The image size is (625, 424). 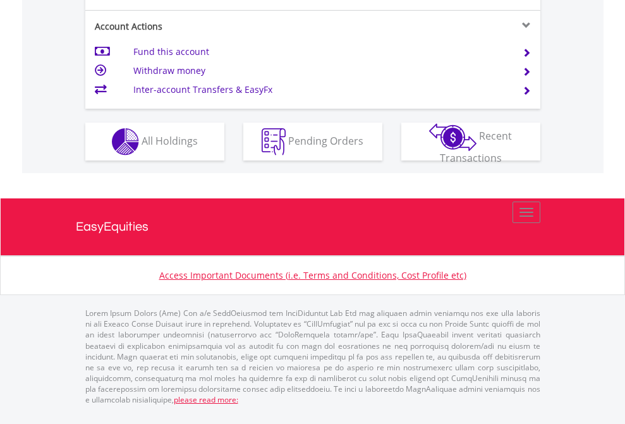 What do you see at coordinates (313, 227) in the screenshot?
I see `a: EasyEquities` at bounding box center [313, 227].